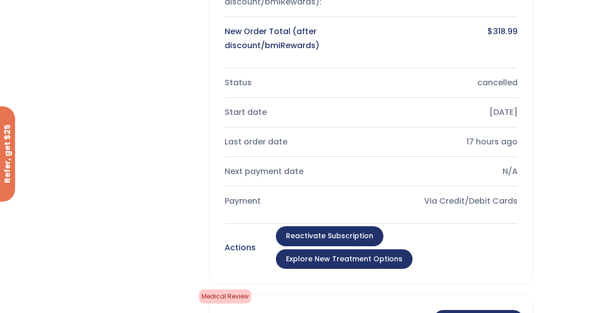 The image size is (603, 313). What do you see at coordinates (240, 248) in the screenshot?
I see `div: Actions` at bounding box center [240, 248].